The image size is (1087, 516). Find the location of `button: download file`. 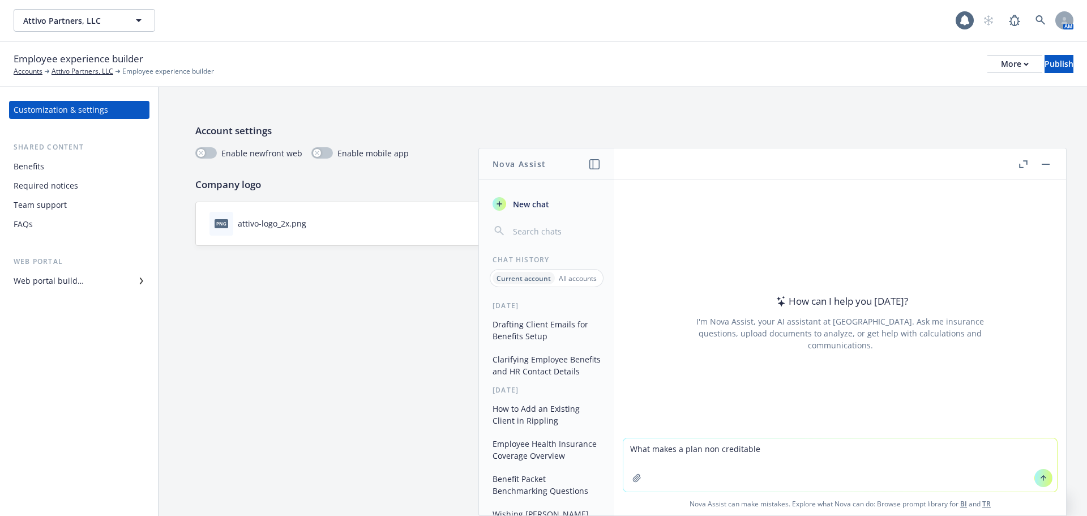

button: download file is located at coordinates (315, 223).